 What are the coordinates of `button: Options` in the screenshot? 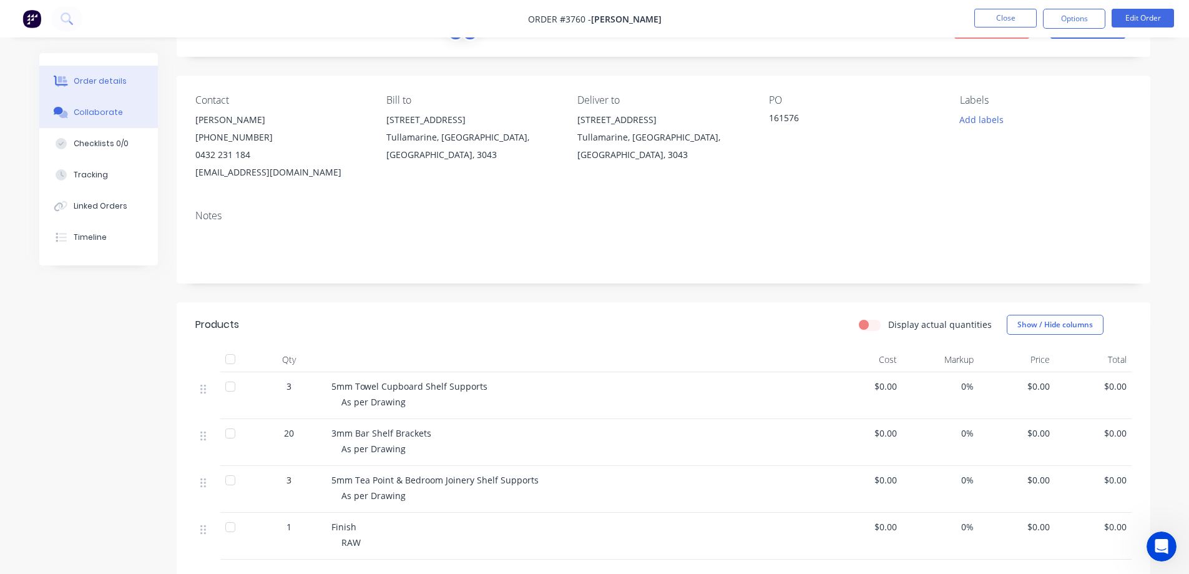 It's located at (1074, 19).